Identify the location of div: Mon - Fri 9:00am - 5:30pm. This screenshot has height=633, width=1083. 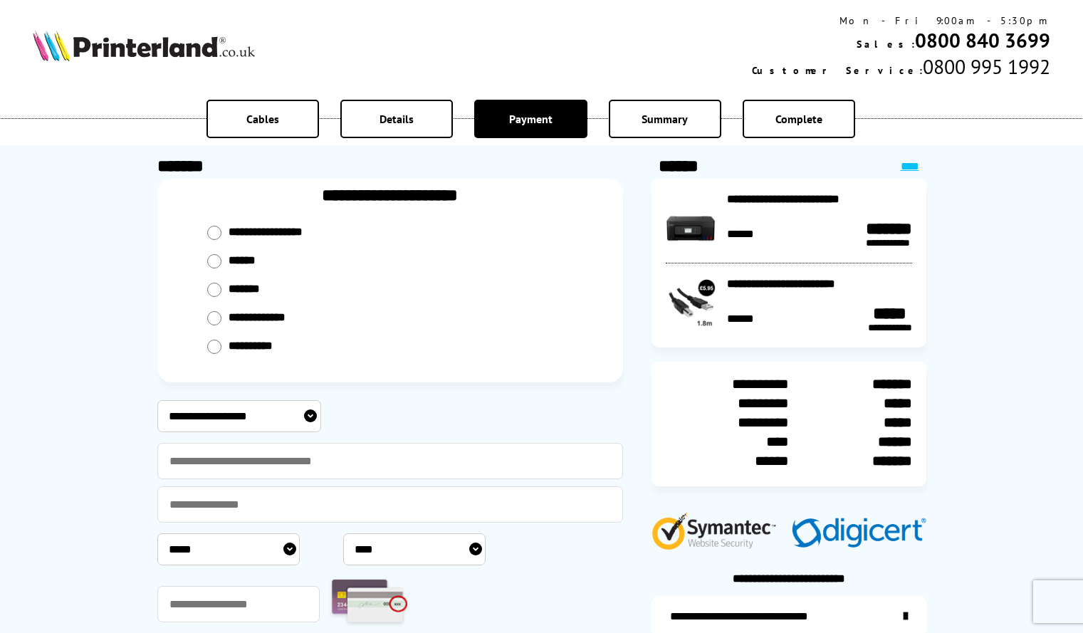
(901, 21).